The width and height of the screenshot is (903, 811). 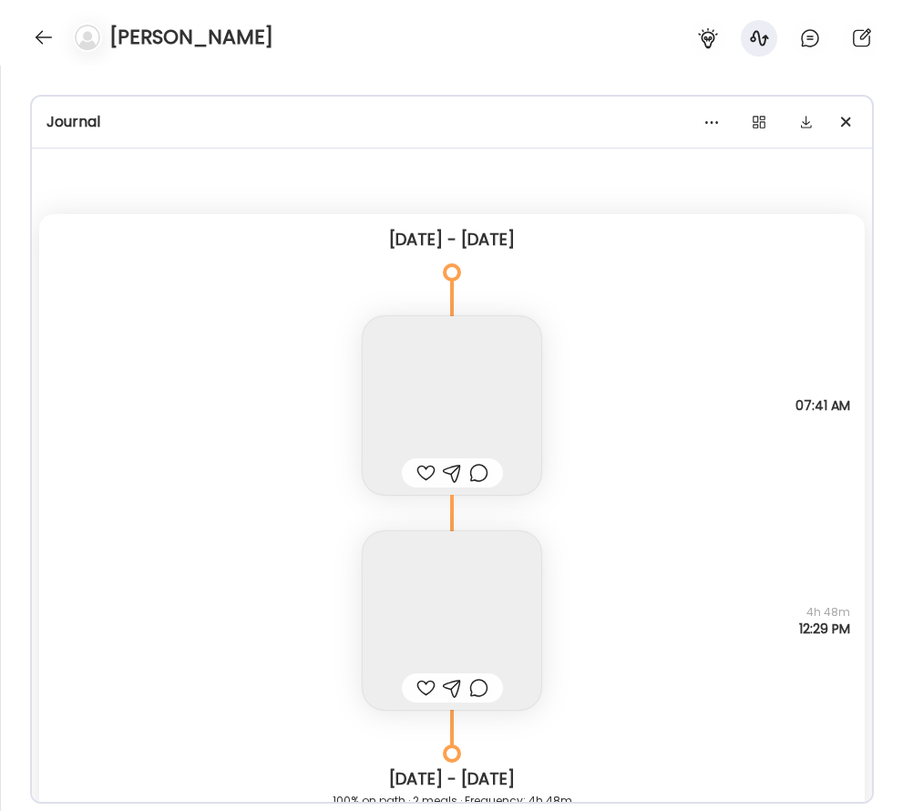 What do you see at coordinates (823, 406) in the screenshot?
I see `span: 07:41 AM` at bounding box center [823, 406].